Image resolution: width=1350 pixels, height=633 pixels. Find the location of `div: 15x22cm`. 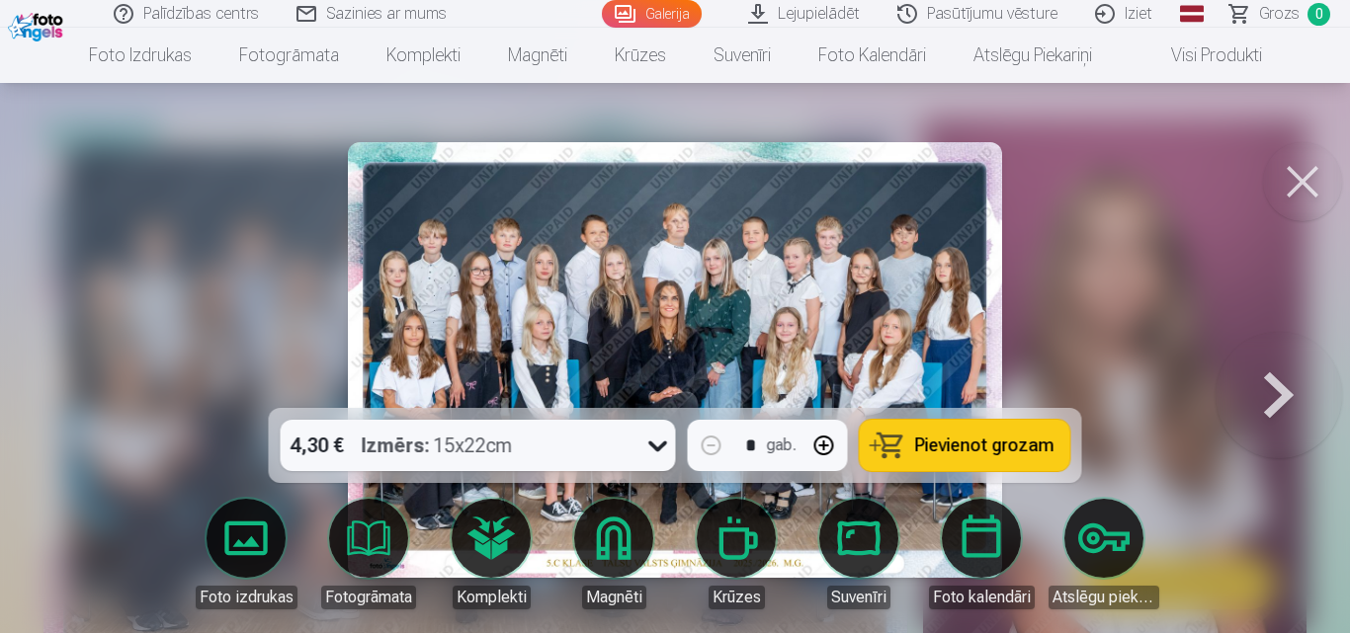

div: 15x22cm is located at coordinates (437, 446).